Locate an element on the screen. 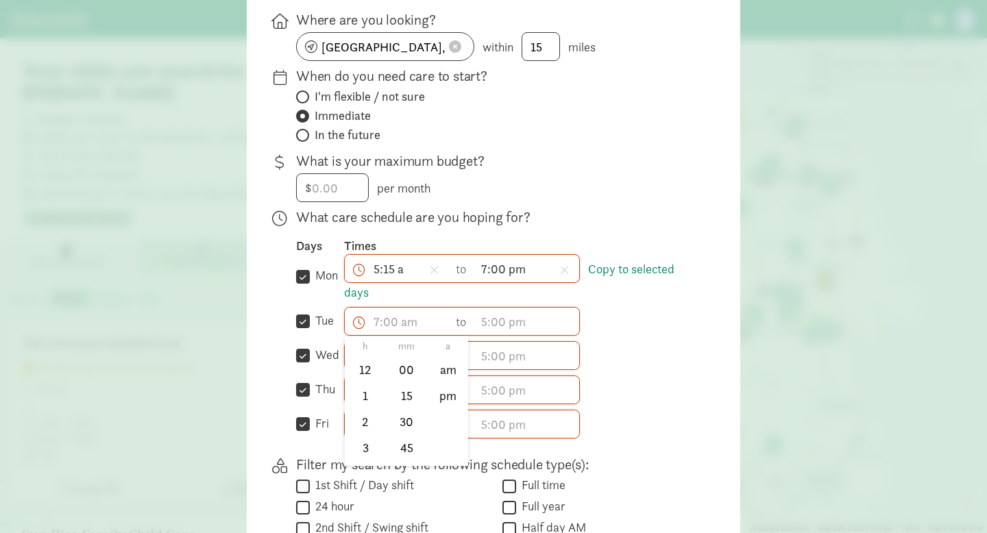 Image resolution: width=987 pixels, height=533 pixels. label: Full year is located at coordinates (541, 506).